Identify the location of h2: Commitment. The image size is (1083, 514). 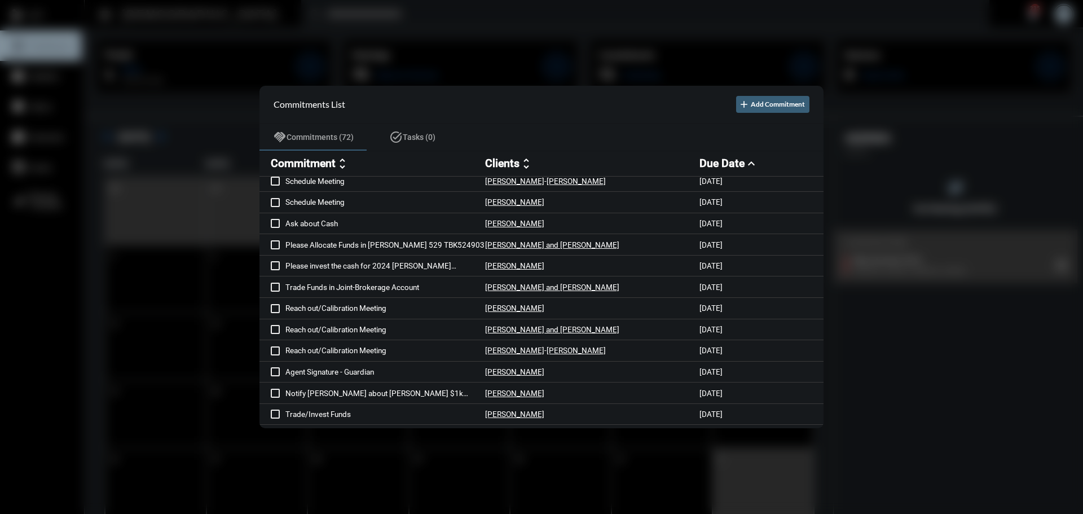
(303, 163).